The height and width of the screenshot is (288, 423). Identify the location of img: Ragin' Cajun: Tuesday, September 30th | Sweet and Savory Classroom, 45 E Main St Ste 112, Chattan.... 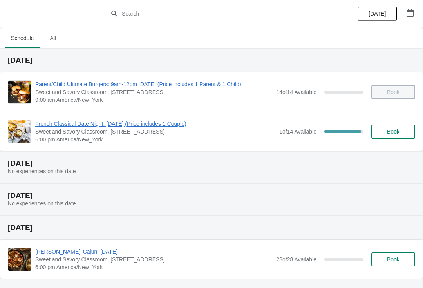
(20, 260).